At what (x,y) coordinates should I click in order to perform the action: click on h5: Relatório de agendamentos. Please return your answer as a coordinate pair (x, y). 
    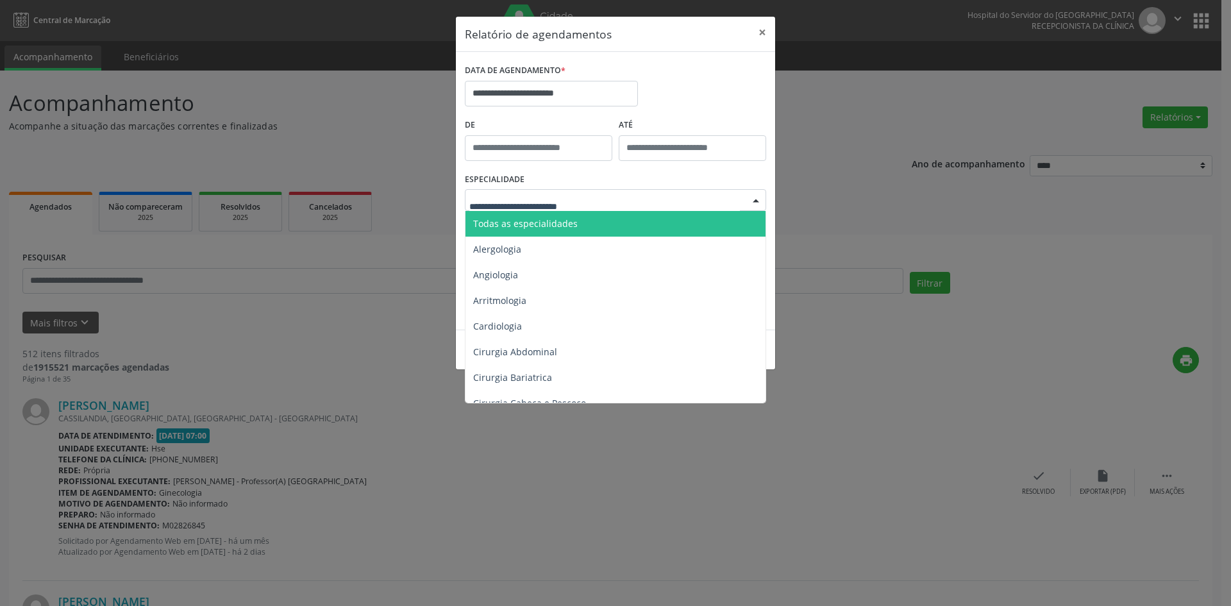
    Looking at the image, I should click on (538, 34).